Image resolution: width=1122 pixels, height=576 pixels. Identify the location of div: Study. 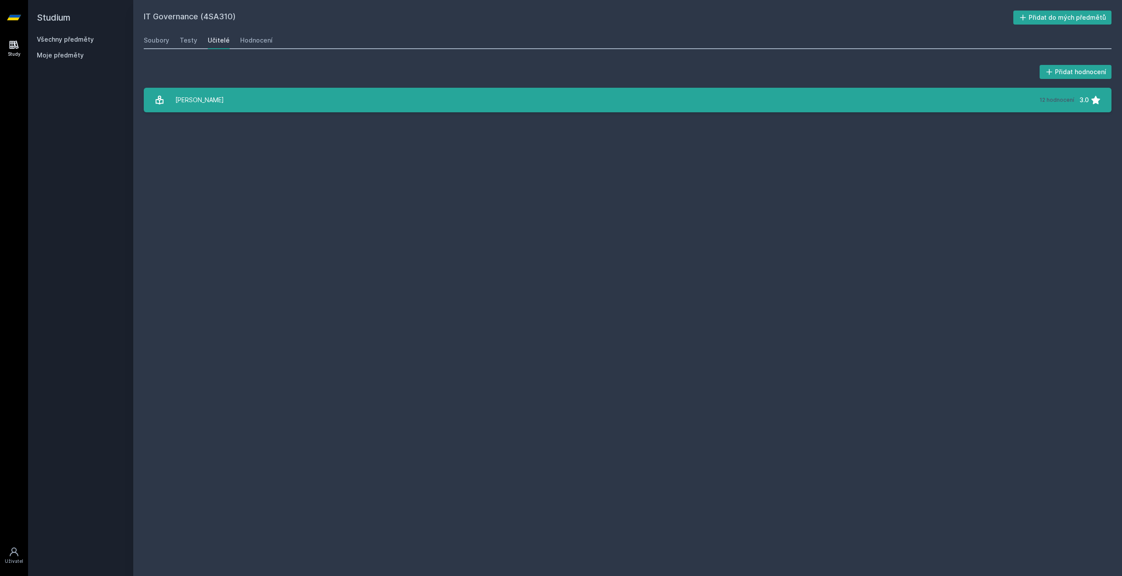
(14, 54).